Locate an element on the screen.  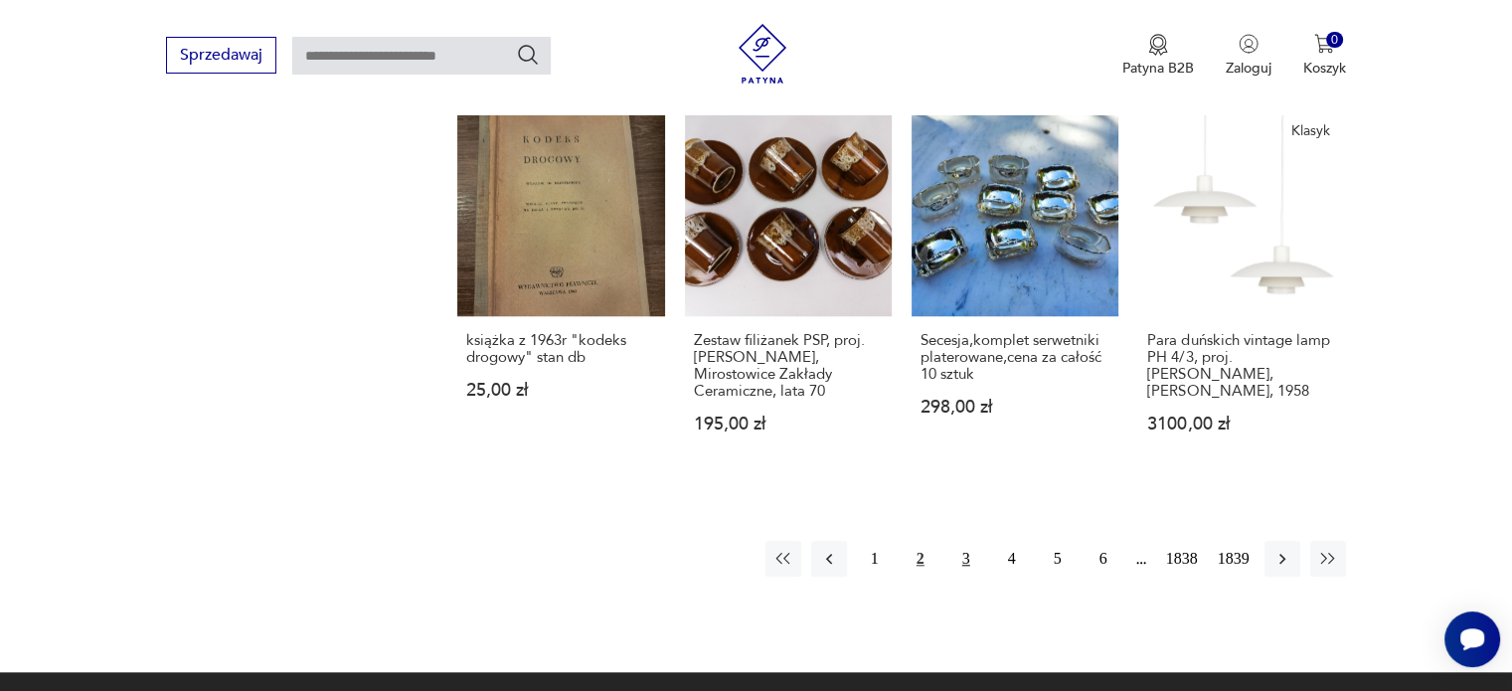
h3: Secesja,komplet serwetniki platerowane,cena za całość 10 sztuk is located at coordinates (1015, 357).